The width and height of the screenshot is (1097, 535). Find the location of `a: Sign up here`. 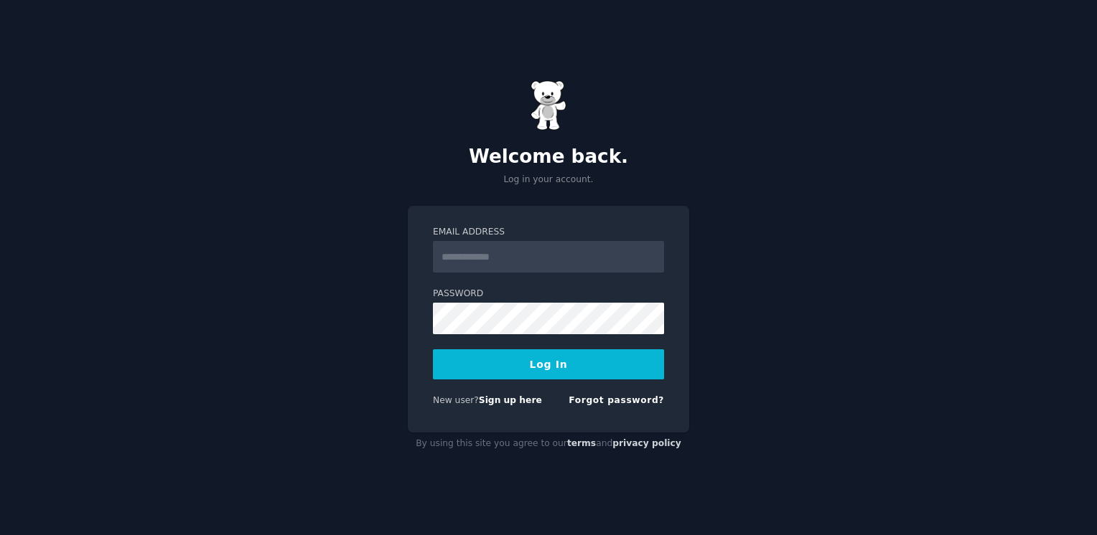

a: Sign up here is located at coordinates (510, 400).